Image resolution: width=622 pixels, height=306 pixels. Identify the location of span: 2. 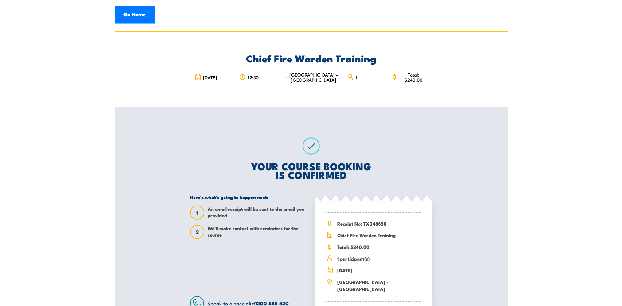
(197, 232).